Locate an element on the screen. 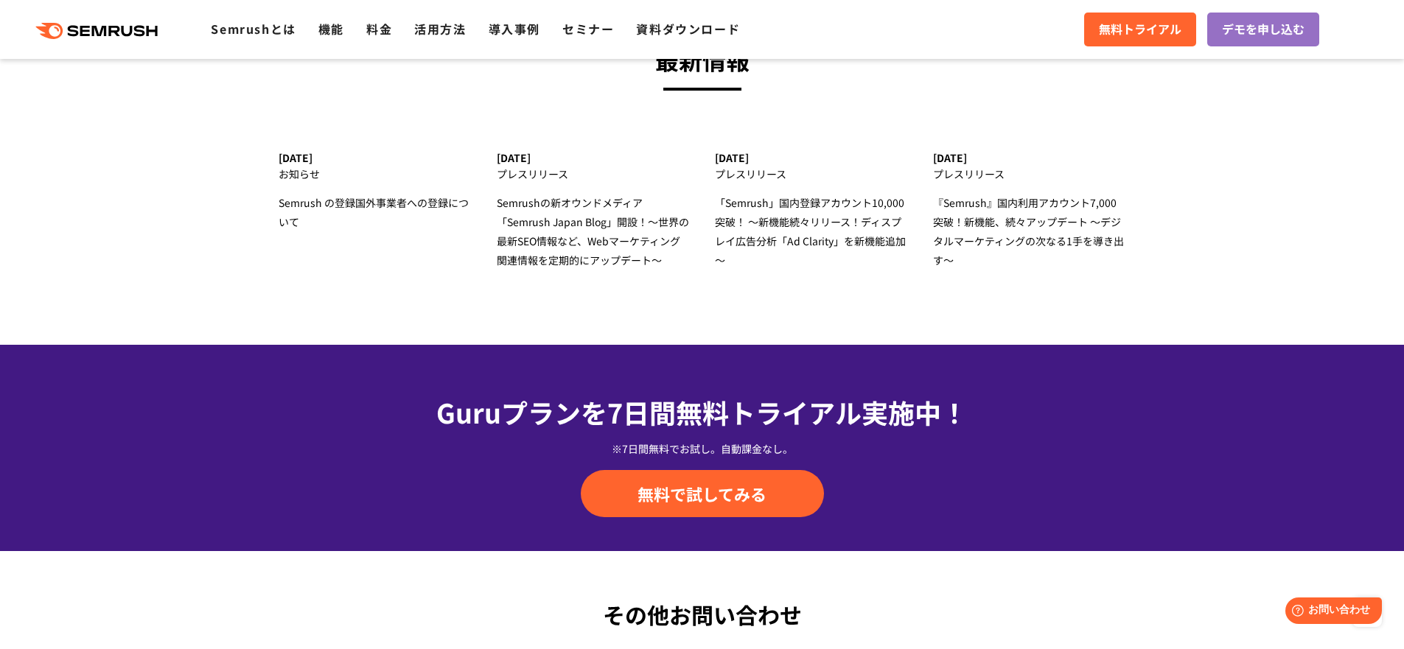 This screenshot has width=1404, height=649. a: 機能 is located at coordinates (331, 29).